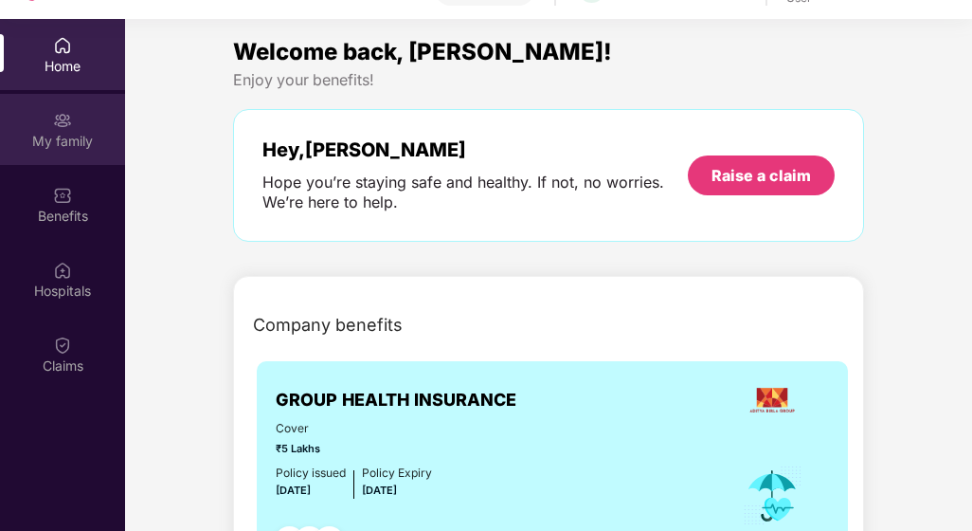 The height and width of the screenshot is (531, 972). Describe the element at coordinates (63, 45) in the screenshot. I see `img: svg+xml;base64,PHN2ZyBpZD0iSG9tZSIgeG1sbnM9Imh0dHA6Ly93d3cudzMub3JnLzIwMDAvc3ZnIiB3aWR0aD0iMjAiIG...` at that location.